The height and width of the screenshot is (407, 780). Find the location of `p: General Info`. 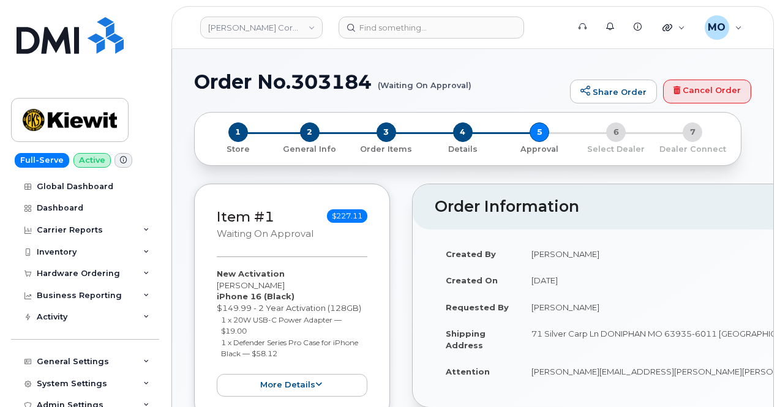

p: General Info is located at coordinates (309, 149).